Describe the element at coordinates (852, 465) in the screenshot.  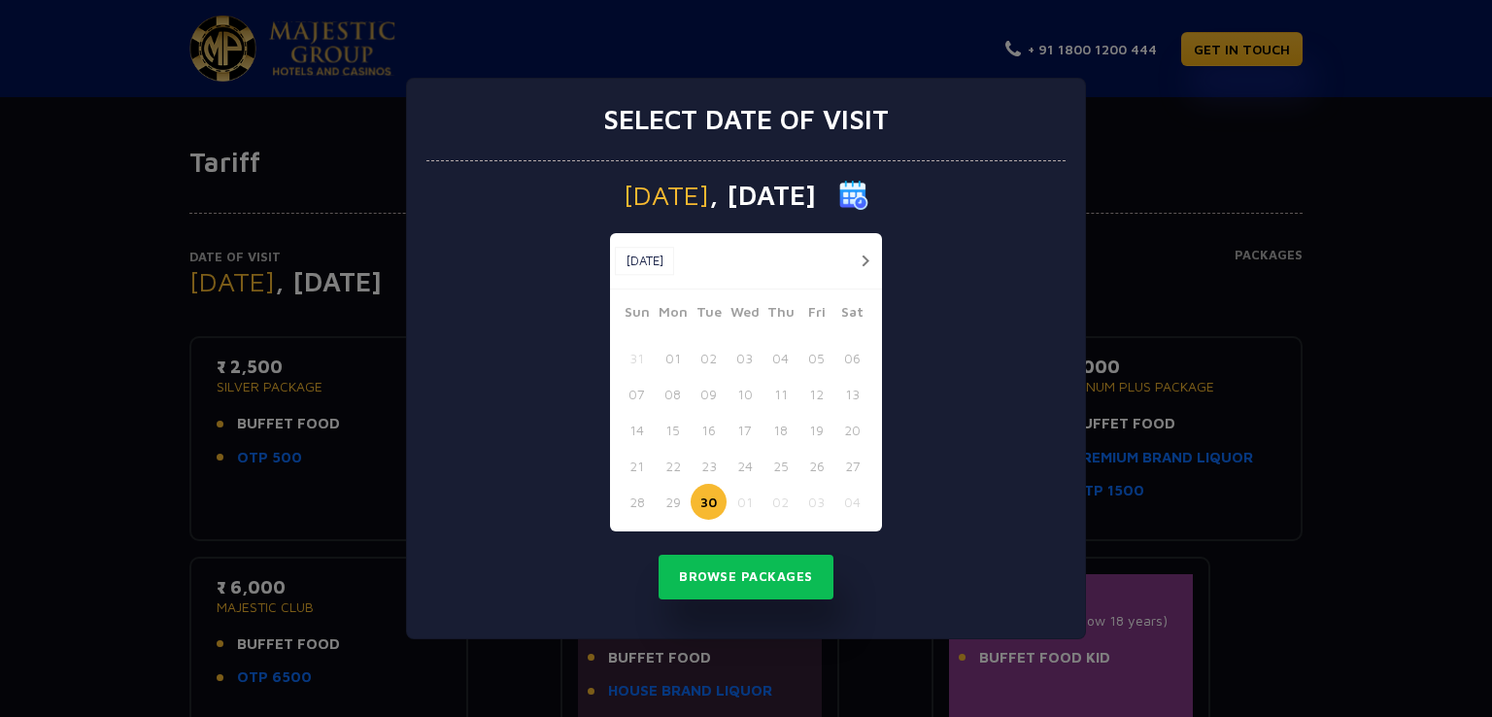
I see `button: 27` at that location.